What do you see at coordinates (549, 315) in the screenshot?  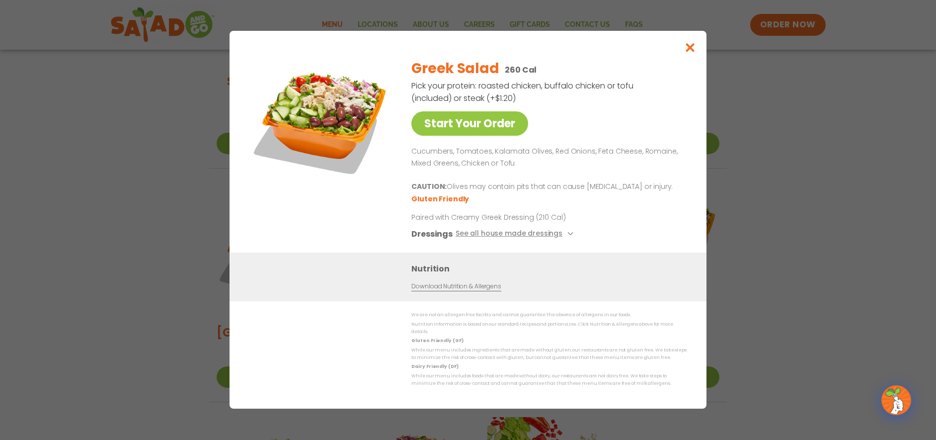 I see `p: We are not an allergen free facility and cannot guarantee the absence of allergens in our foods.` at bounding box center [549, 315].